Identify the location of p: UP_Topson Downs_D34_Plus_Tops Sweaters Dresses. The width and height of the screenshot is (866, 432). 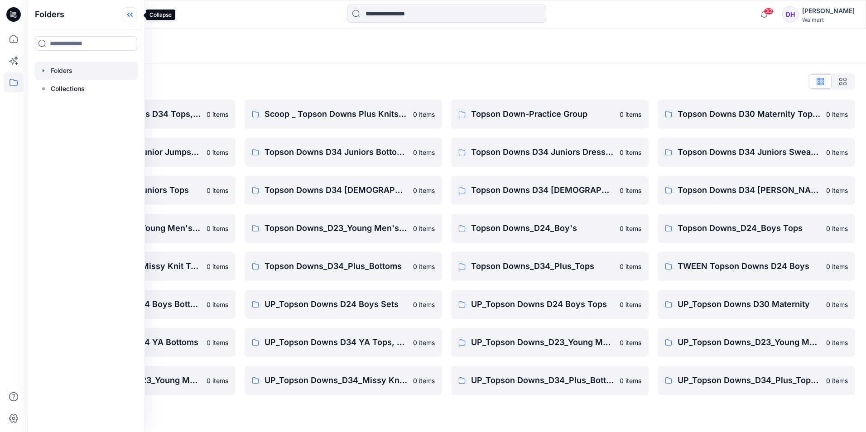
(749, 380).